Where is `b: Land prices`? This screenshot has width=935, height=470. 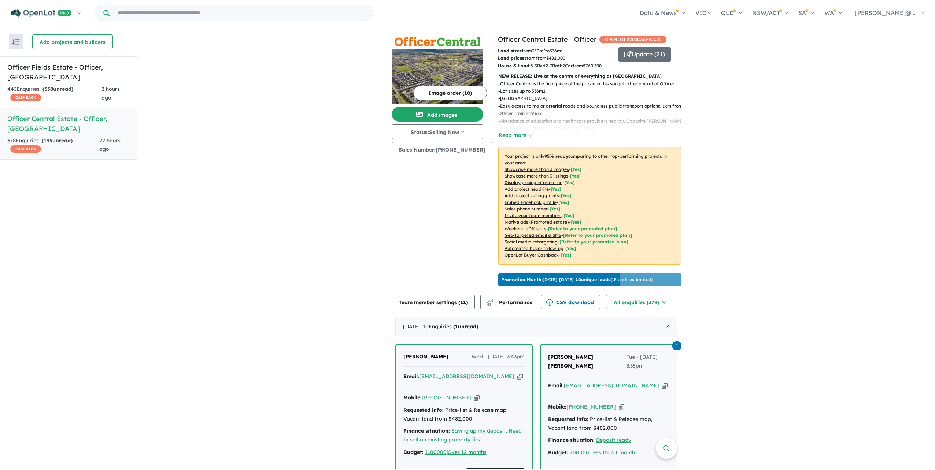 b: Land prices is located at coordinates (511, 58).